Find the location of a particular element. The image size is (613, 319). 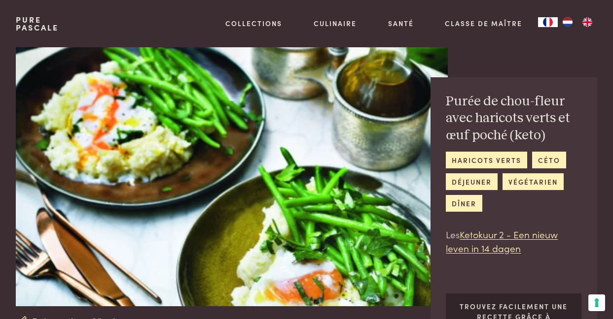

a: dîner is located at coordinates (463, 203).